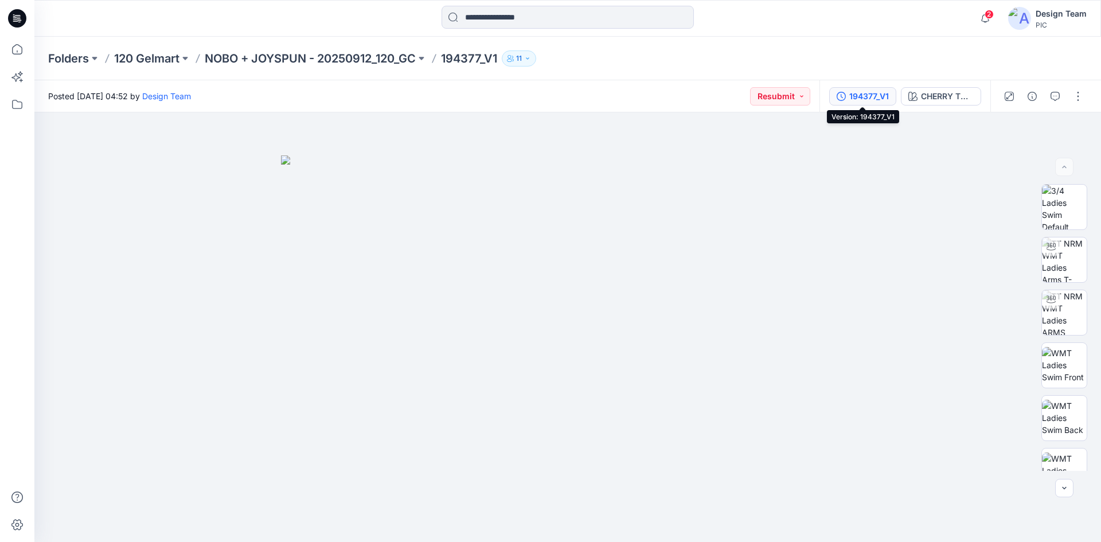 The width and height of the screenshot is (1101, 542). I want to click on img: avatar, so click(1019, 18).